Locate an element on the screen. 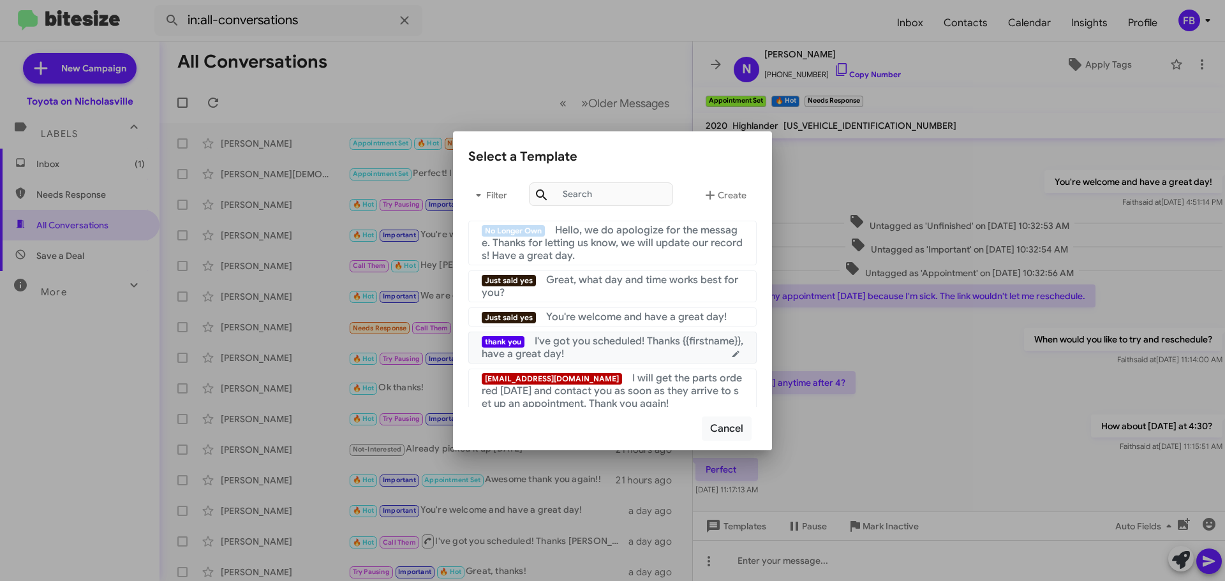  div: Select a Template is located at coordinates (612, 157).